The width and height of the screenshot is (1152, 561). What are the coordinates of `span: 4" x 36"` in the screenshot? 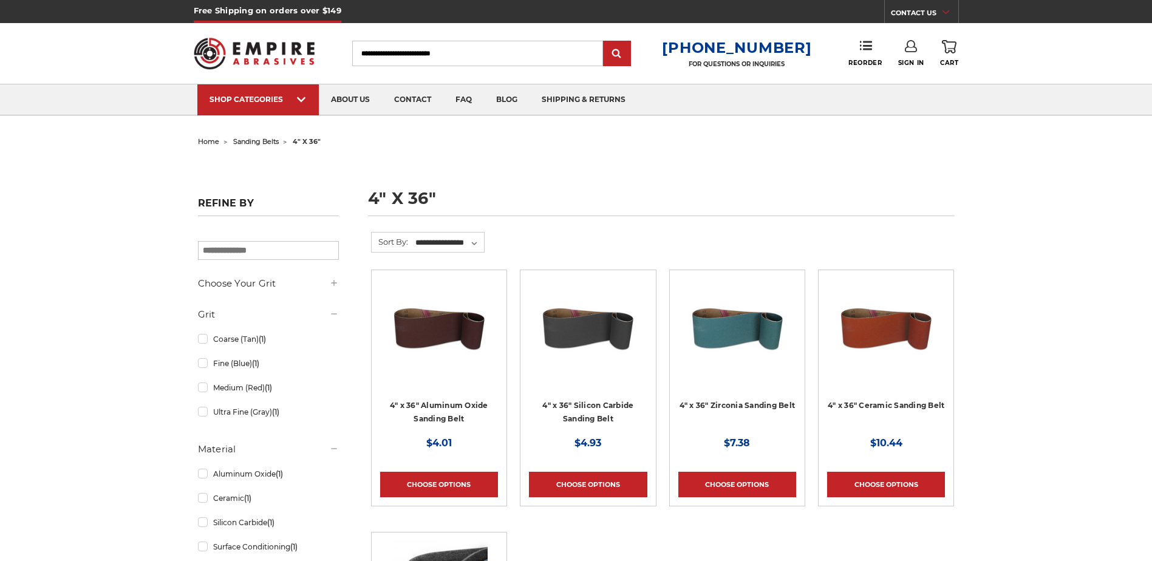 It's located at (307, 142).